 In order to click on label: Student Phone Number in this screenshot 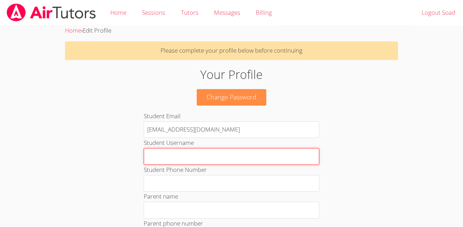, I will do `click(175, 170)`.